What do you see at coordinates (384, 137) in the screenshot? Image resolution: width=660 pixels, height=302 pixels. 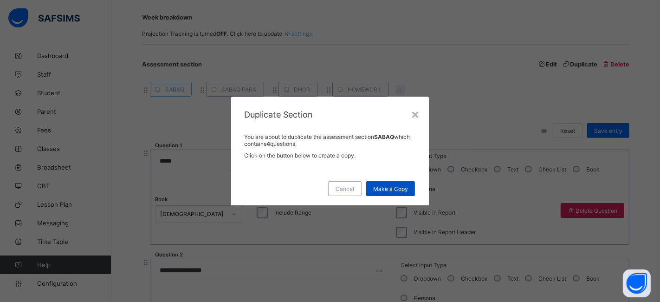 I see `b: SABAQ` at bounding box center [384, 137].